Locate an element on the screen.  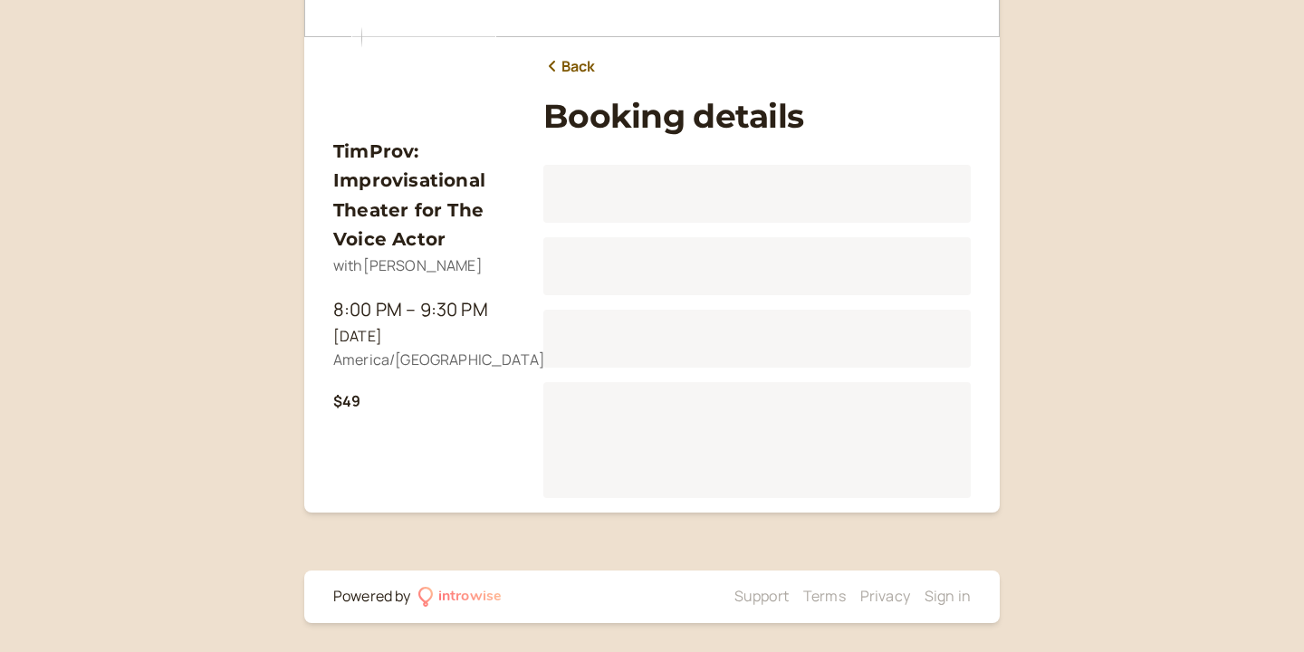
h1: Booking details is located at coordinates (757, 116).